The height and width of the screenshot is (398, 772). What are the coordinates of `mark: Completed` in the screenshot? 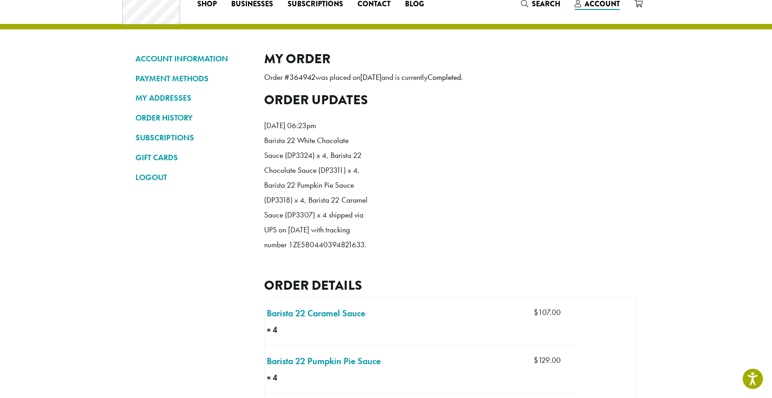 It's located at (444, 77).